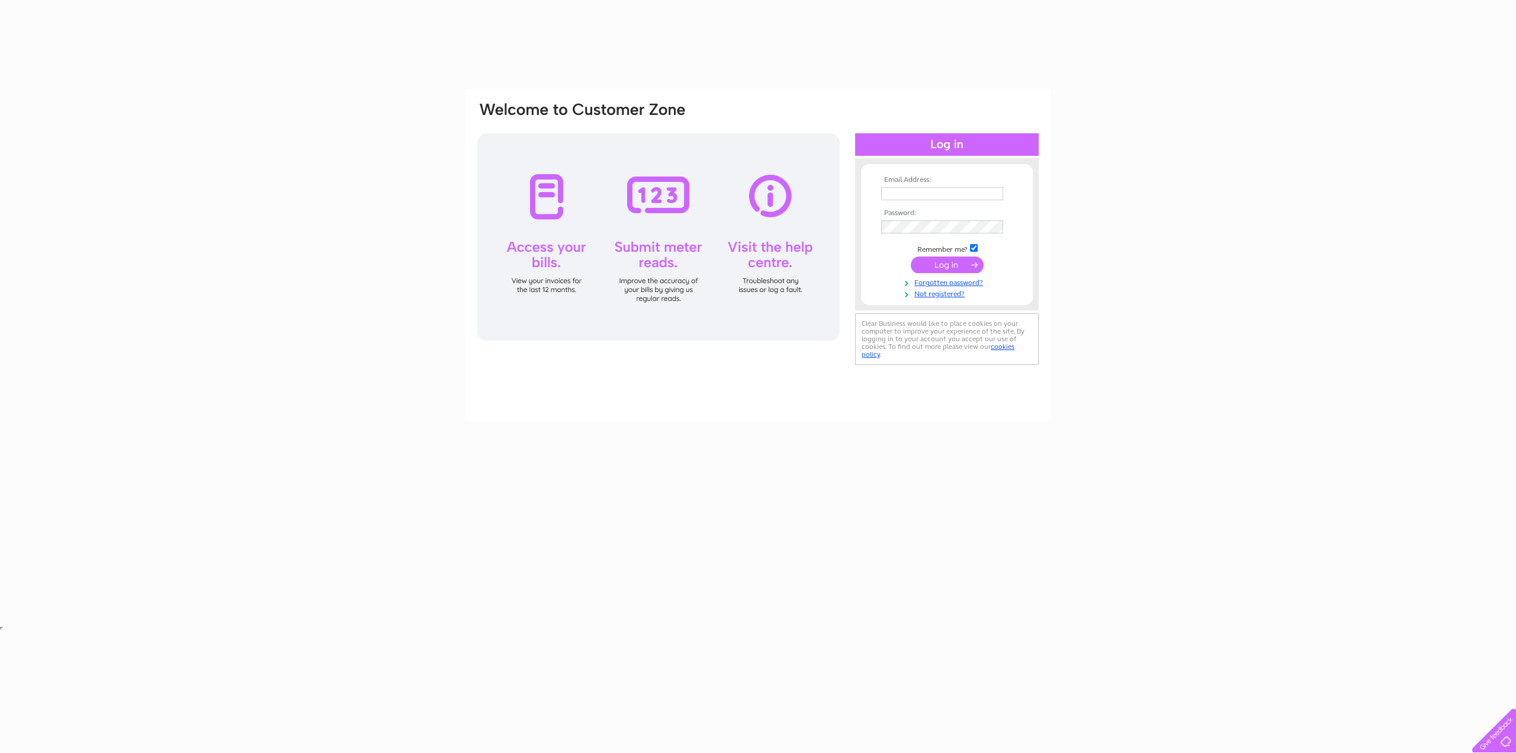 Image resolution: width=1516 pixels, height=753 pixels. Describe the element at coordinates (938, 350) in the screenshot. I see `a: cookies policy` at that location.